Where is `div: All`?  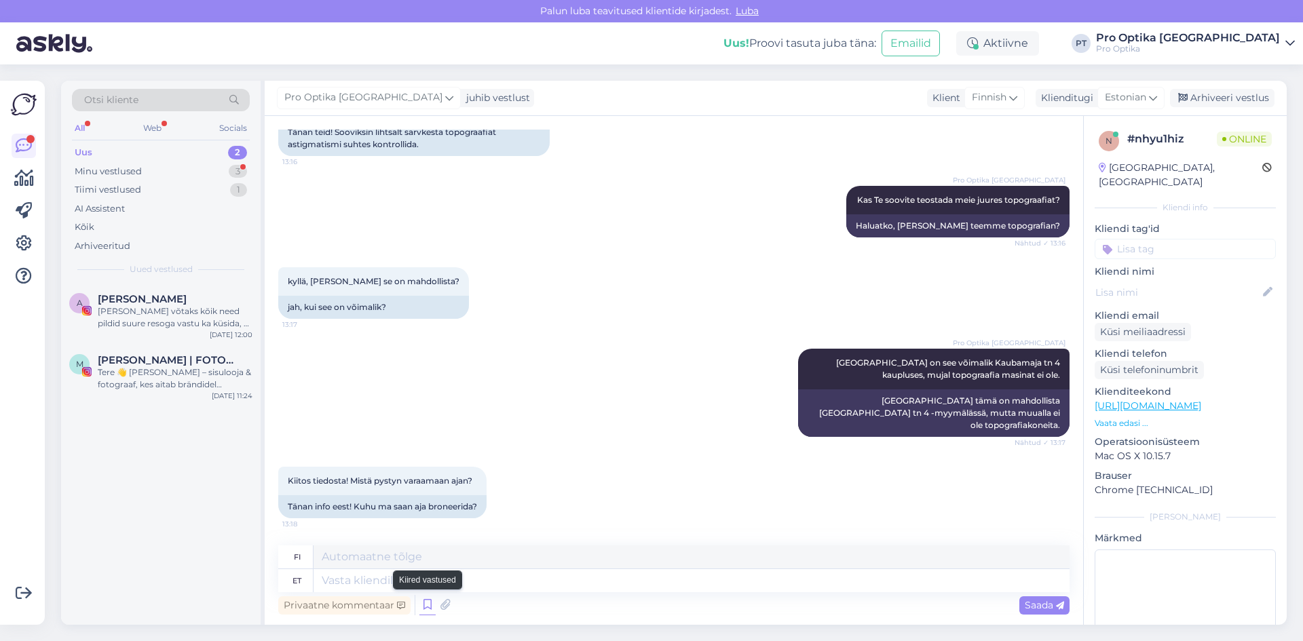 div: All is located at coordinates (79, 128).